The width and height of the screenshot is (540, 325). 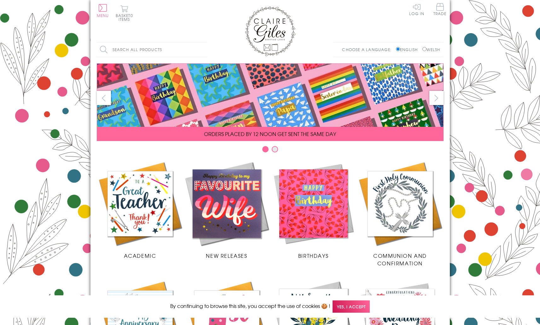 I want to click on span: Academic, so click(x=140, y=255).